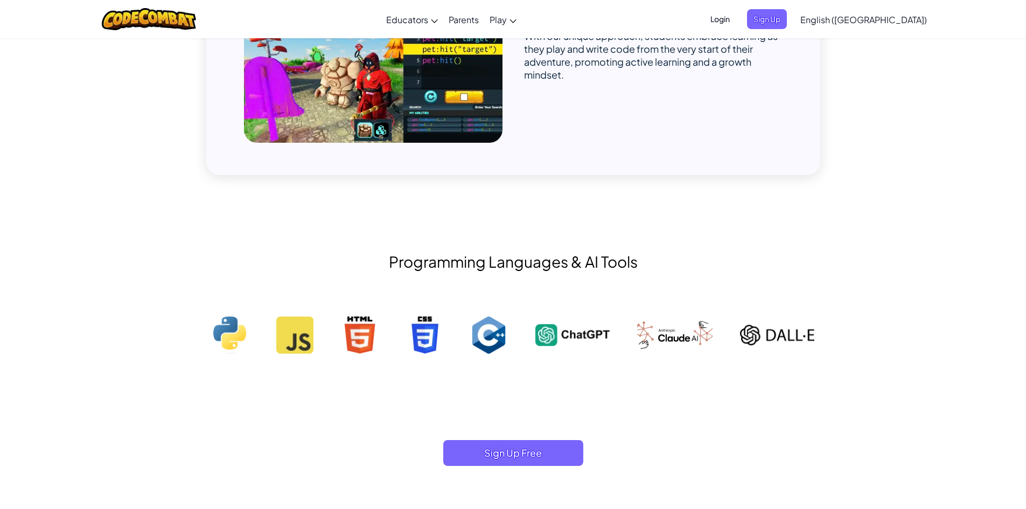 Image resolution: width=1026 pixels, height=509 pixels. I want to click on img: C++ logo, so click(488, 335).